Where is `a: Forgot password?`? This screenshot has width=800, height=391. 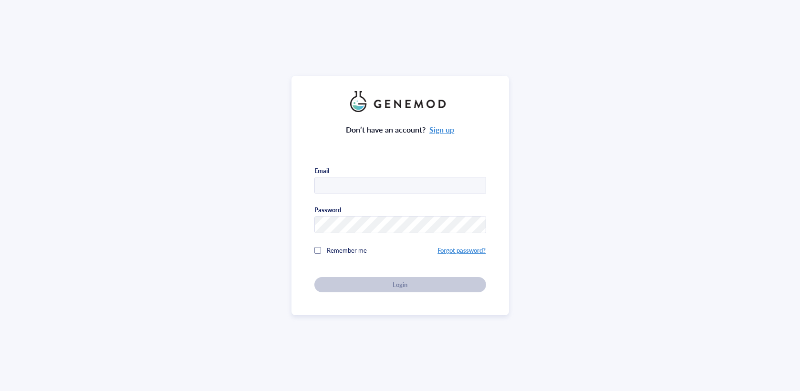
a: Forgot password? is located at coordinates (461, 250).